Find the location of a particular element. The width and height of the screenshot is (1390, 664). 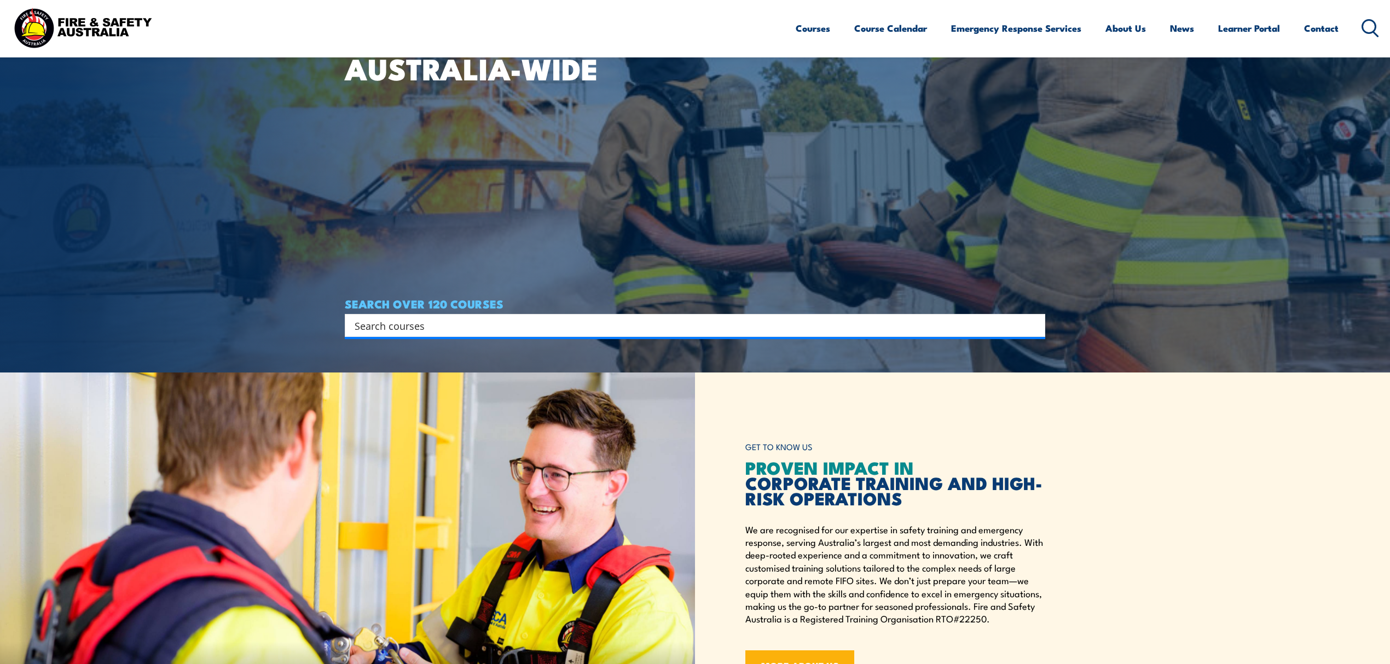

h6: GET TO KNOW US is located at coordinates (895, 447).